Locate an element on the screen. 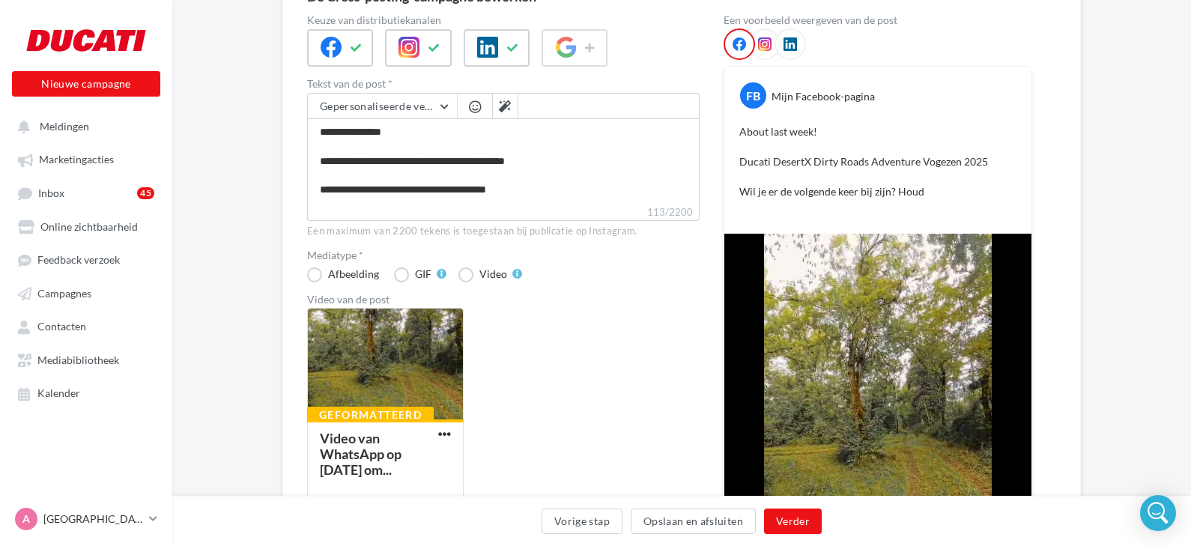 This screenshot has width=1191, height=546. div: Open Intercom Messenger is located at coordinates (1158, 513).